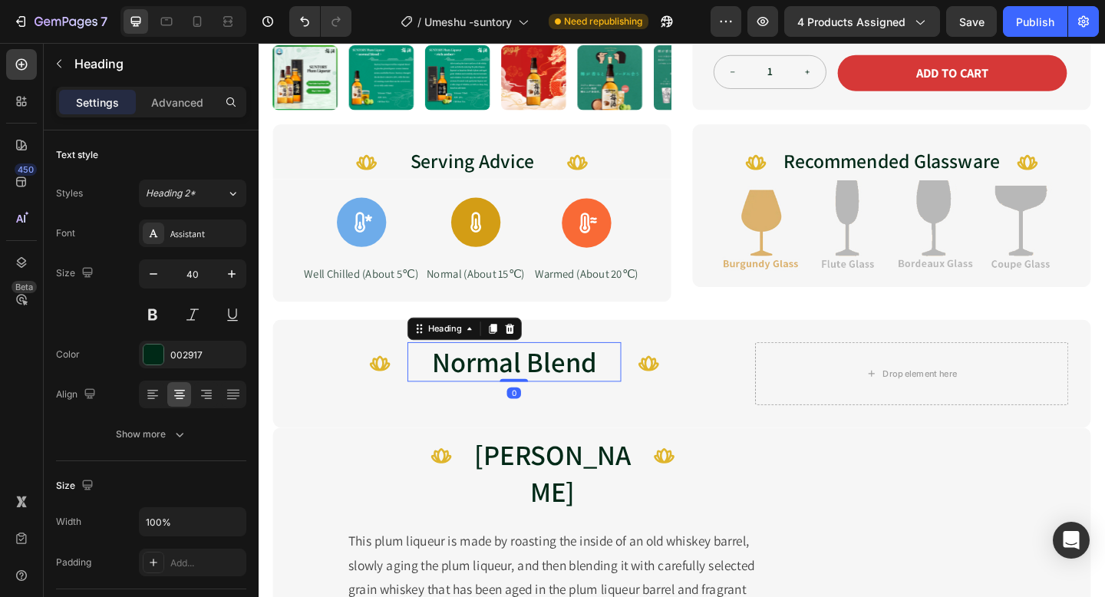 This screenshot has width=1105, height=597. I want to click on div: Heading, so click(202, 311).